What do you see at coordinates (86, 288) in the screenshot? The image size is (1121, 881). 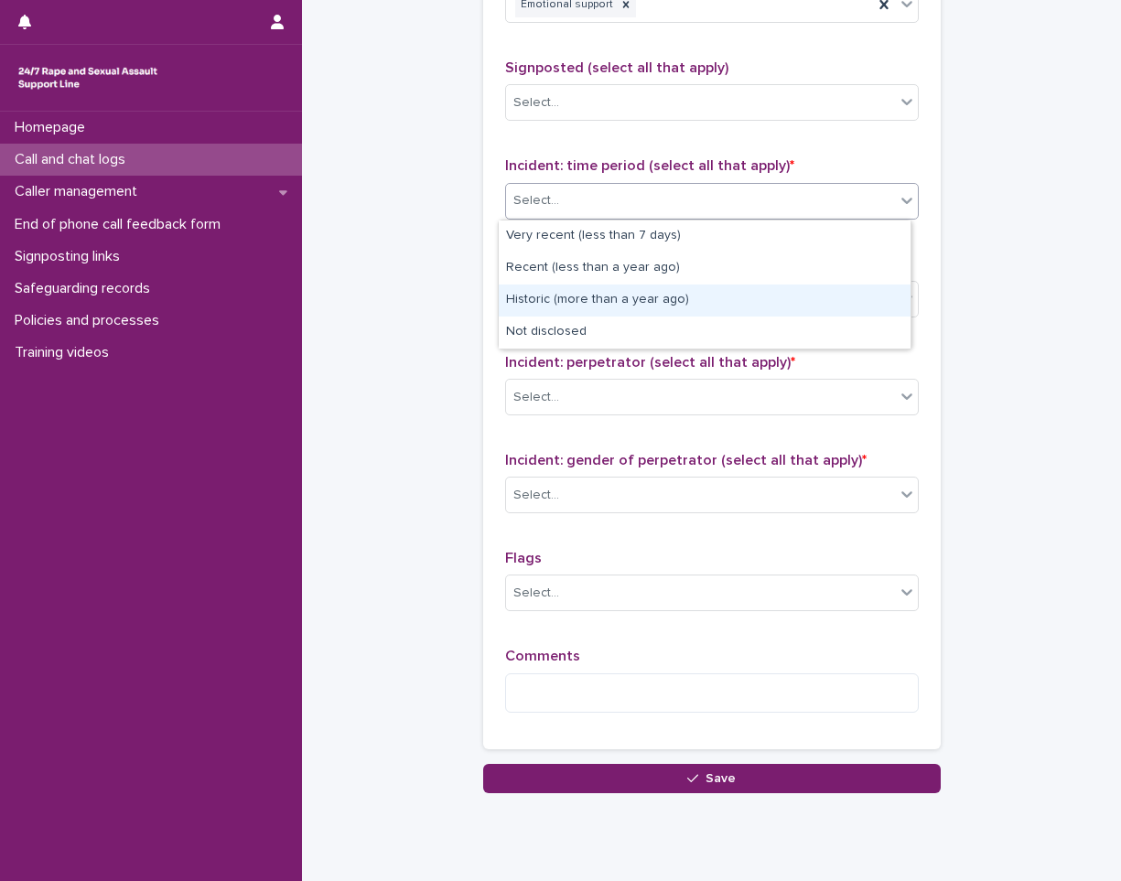 I see `p: Safeguarding records` at bounding box center [86, 288].